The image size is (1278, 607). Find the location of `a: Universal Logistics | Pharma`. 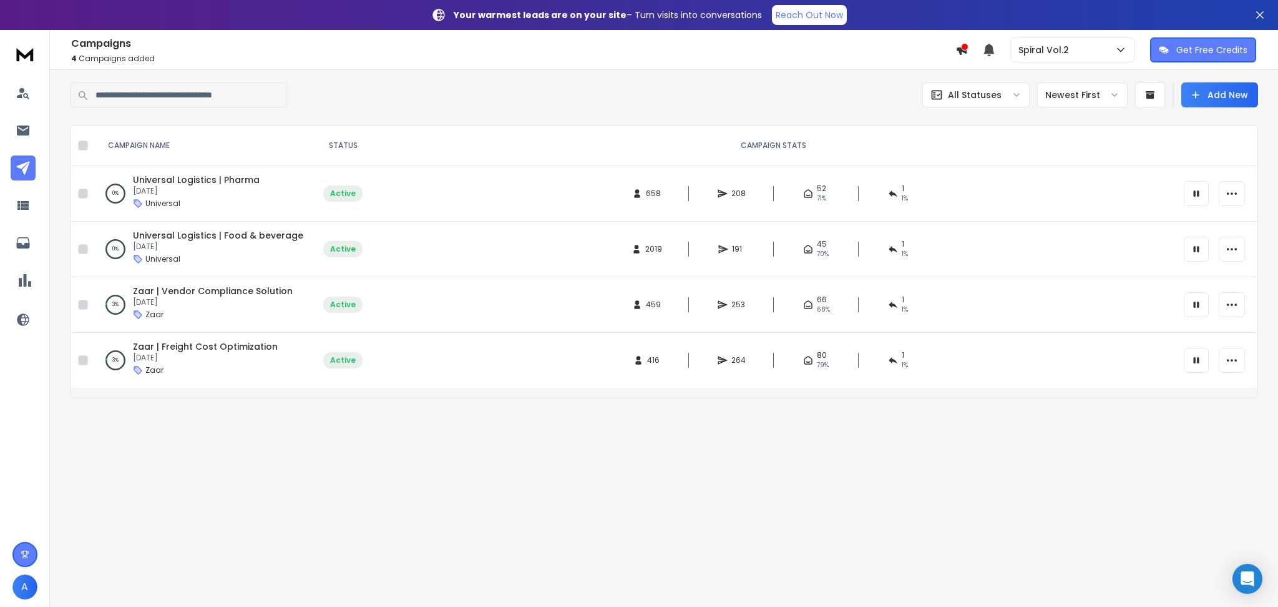

a: Universal Logistics | Pharma is located at coordinates (196, 180).